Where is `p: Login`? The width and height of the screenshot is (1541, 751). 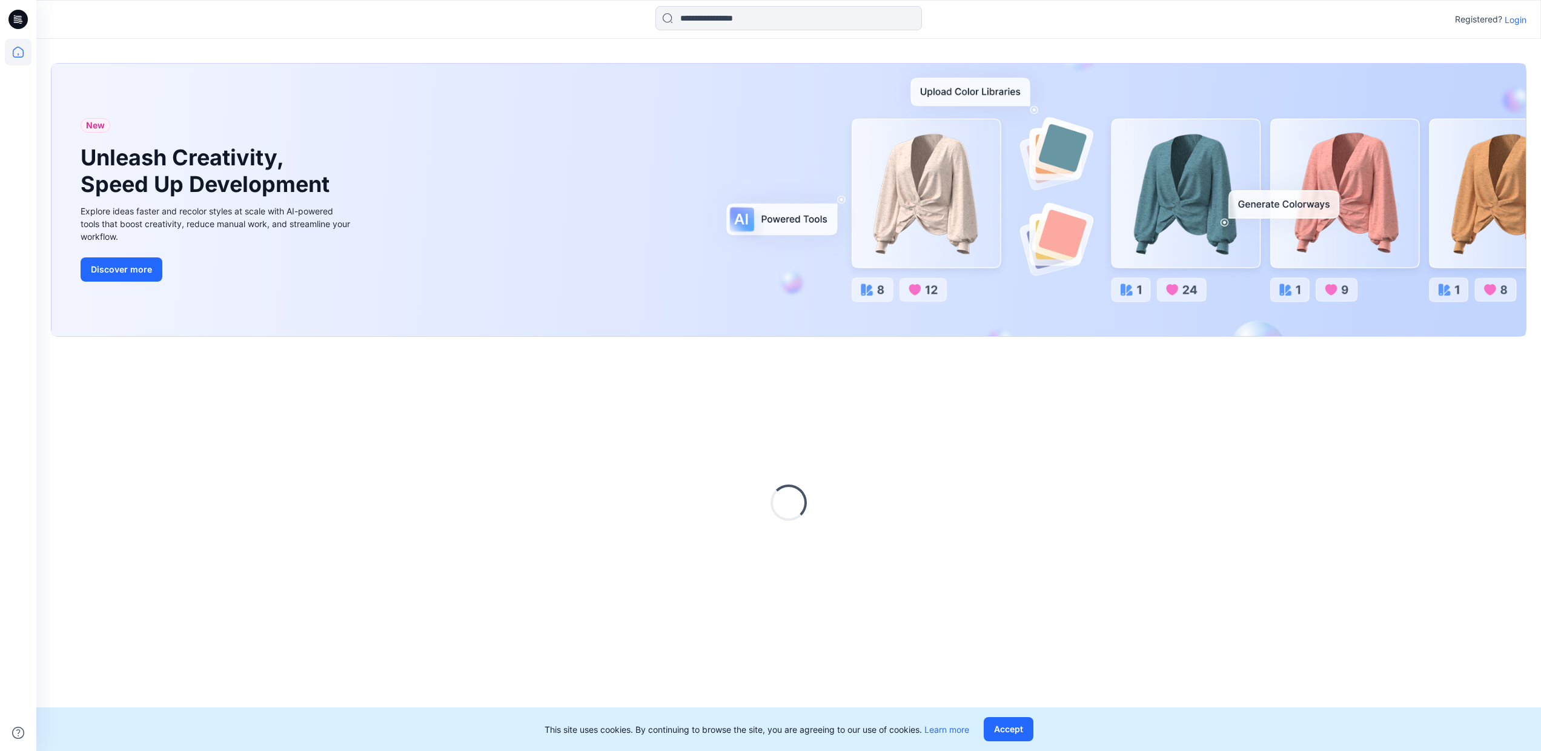
p: Login is located at coordinates (1515, 19).